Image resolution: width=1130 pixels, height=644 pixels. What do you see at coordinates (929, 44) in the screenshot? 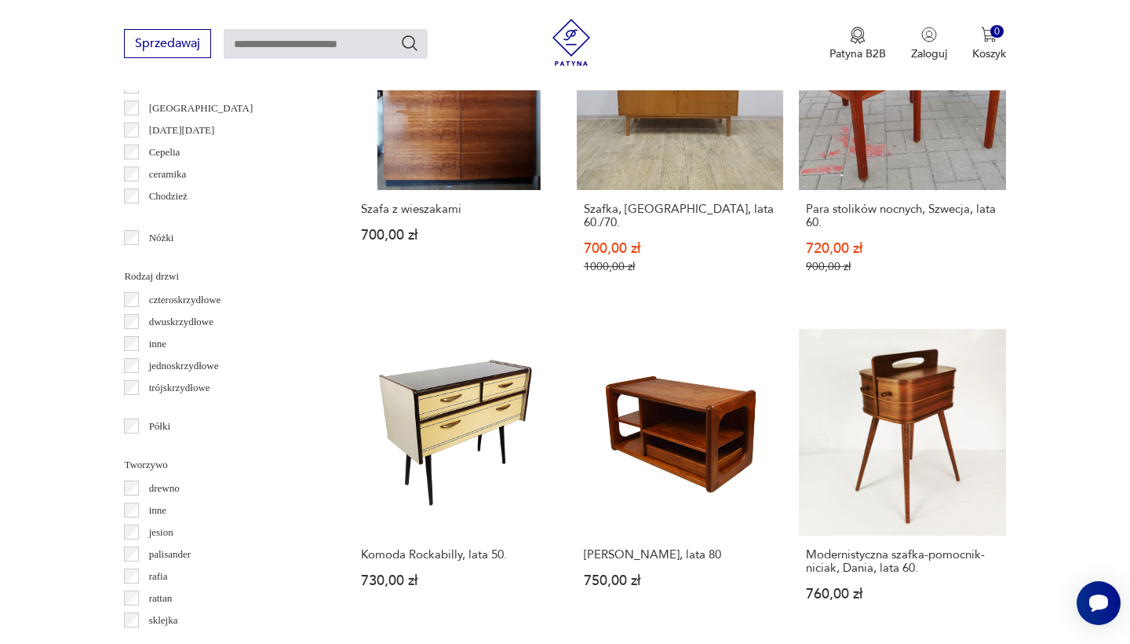
I see `button: Zaloguj` at bounding box center [929, 44].